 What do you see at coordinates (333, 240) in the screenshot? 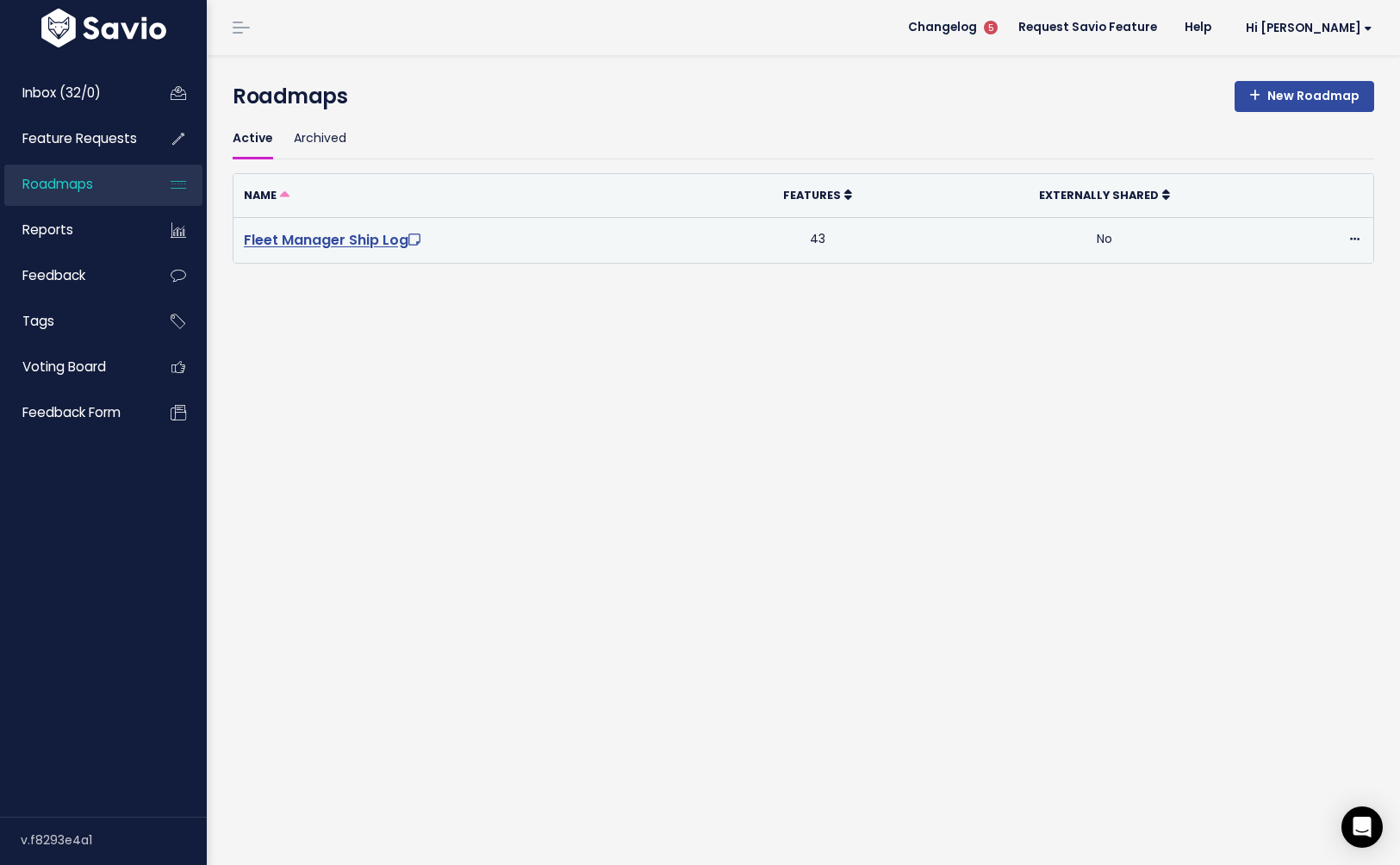
I see `a: Fleet Manager Ship Log` at bounding box center [333, 240].